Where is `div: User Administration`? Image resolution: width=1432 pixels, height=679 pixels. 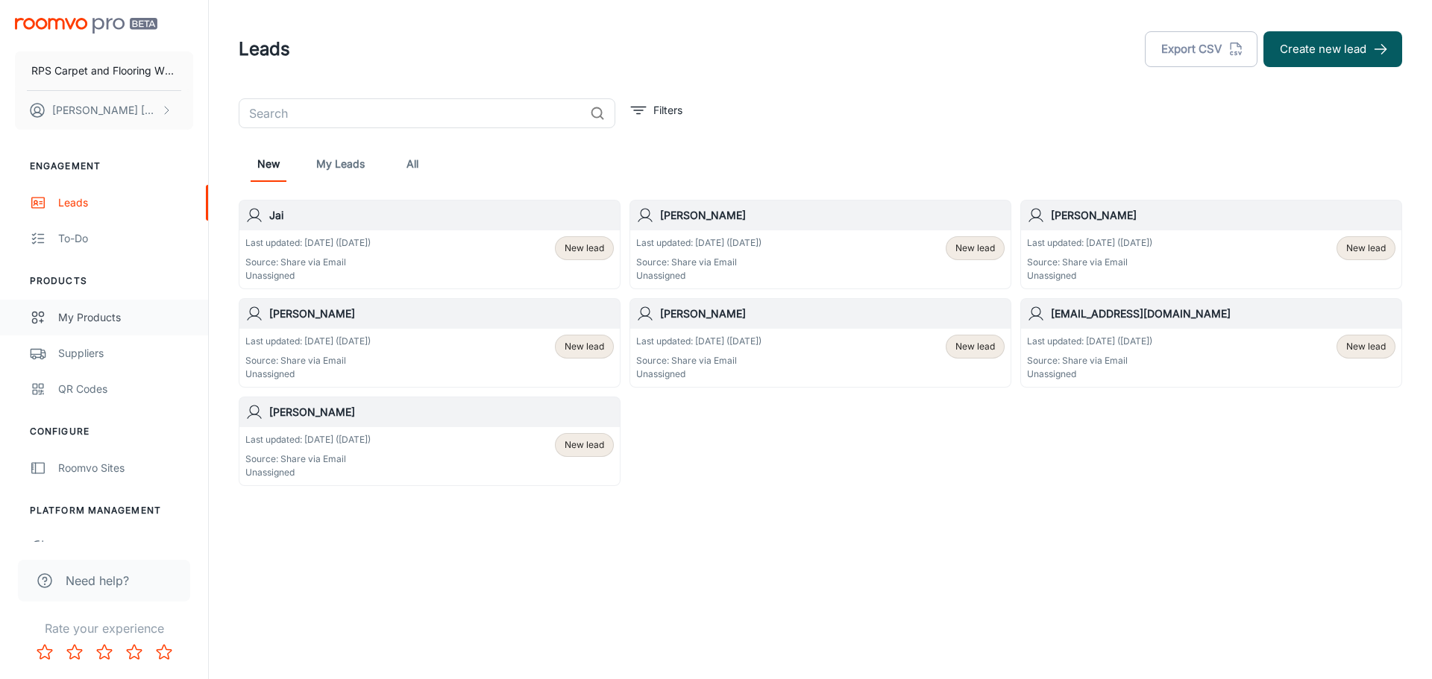
div: User Administration is located at coordinates (125, 547).